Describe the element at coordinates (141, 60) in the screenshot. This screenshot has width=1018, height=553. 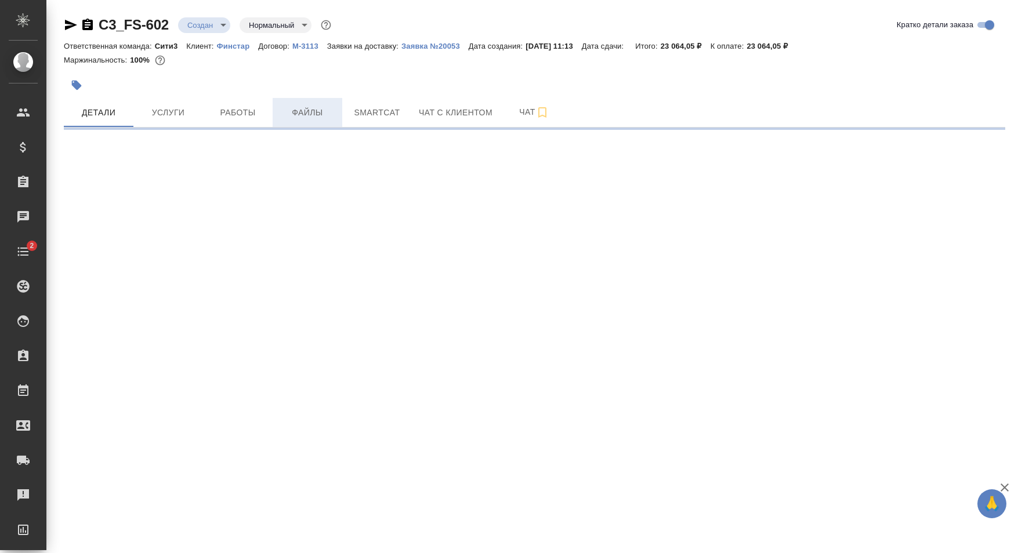
I see `p: 100%` at that location.